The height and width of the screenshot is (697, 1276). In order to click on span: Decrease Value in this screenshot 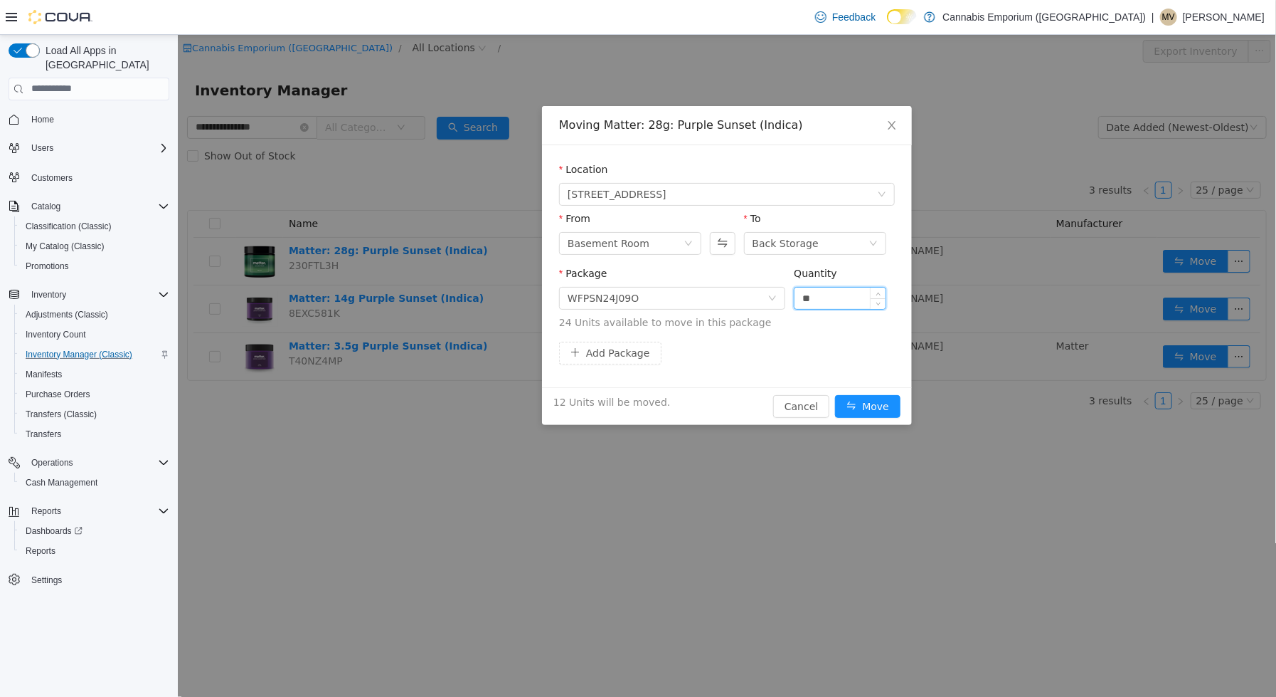, I will do `click(700, 268)`.